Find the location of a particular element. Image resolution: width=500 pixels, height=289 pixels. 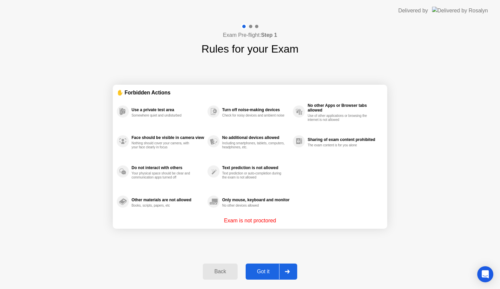

button: Back is located at coordinates (220, 271).